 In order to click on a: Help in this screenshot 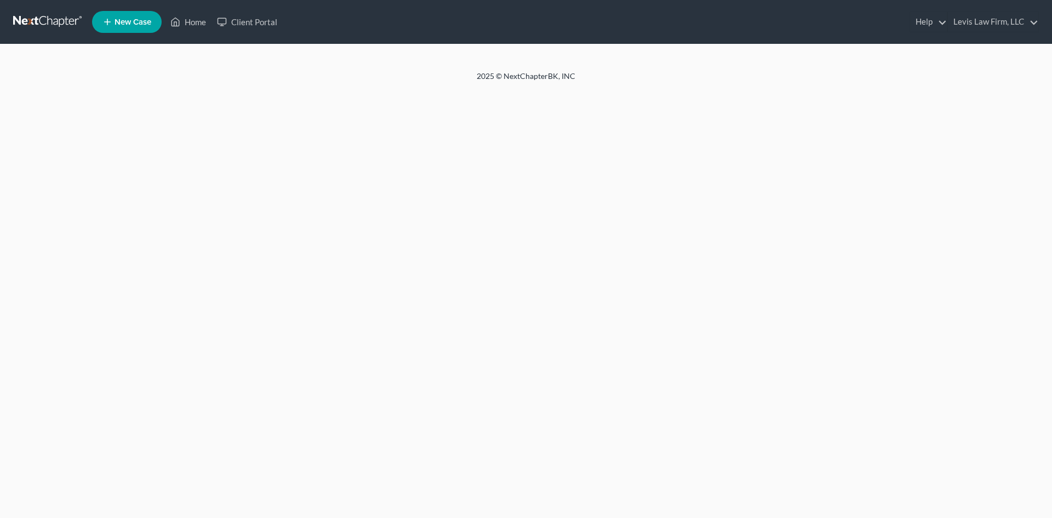, I will do `click(928, 22)`.